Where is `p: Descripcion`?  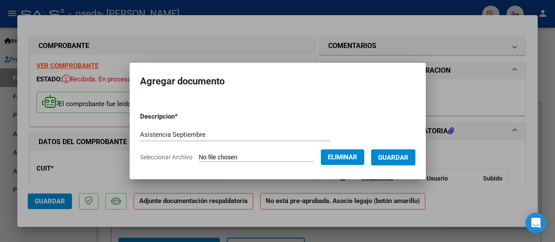 p: Descripcion is located at coordinates (181, 117).